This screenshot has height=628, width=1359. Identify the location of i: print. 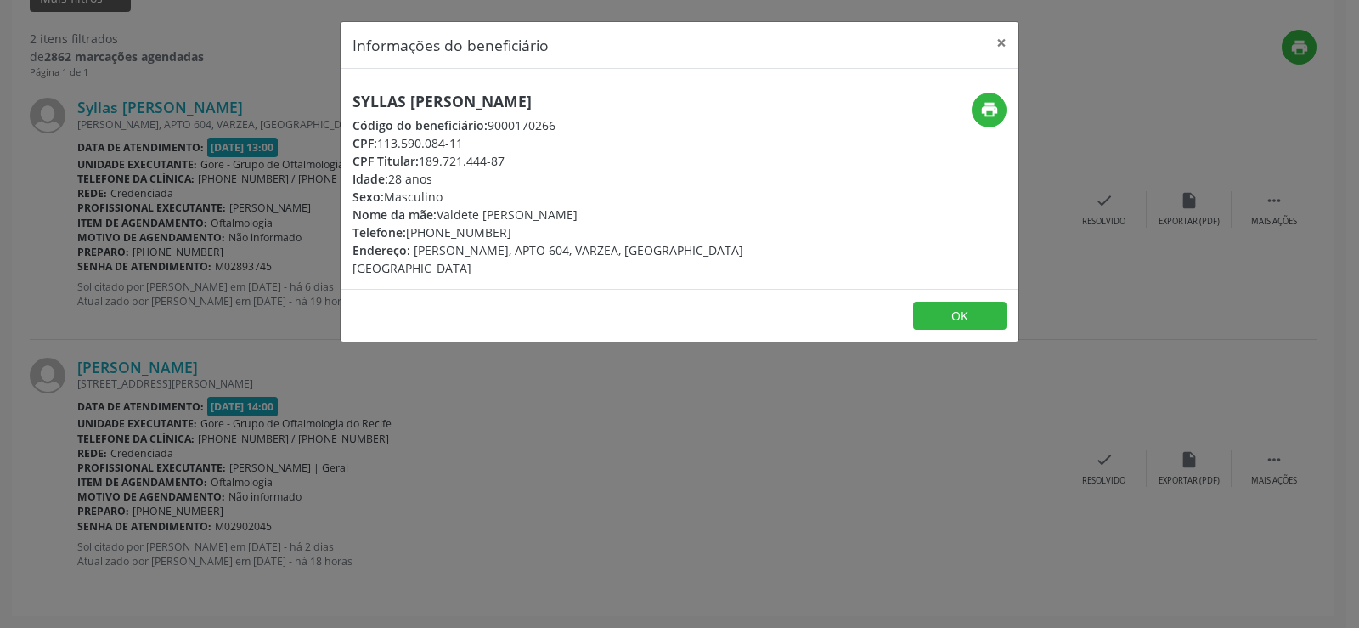
(990, 110).